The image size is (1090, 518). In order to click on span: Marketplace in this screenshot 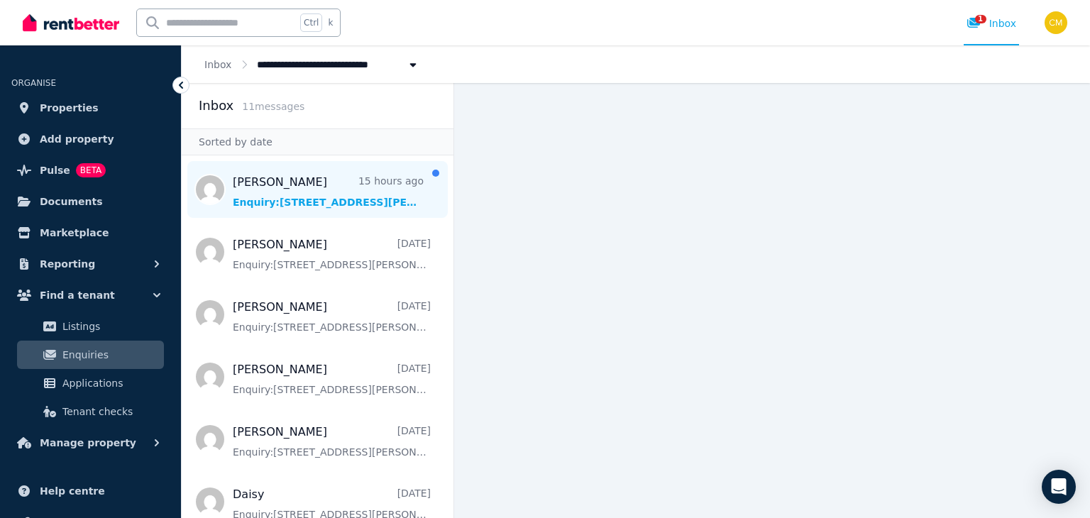, I will do `click(74, 233)`.